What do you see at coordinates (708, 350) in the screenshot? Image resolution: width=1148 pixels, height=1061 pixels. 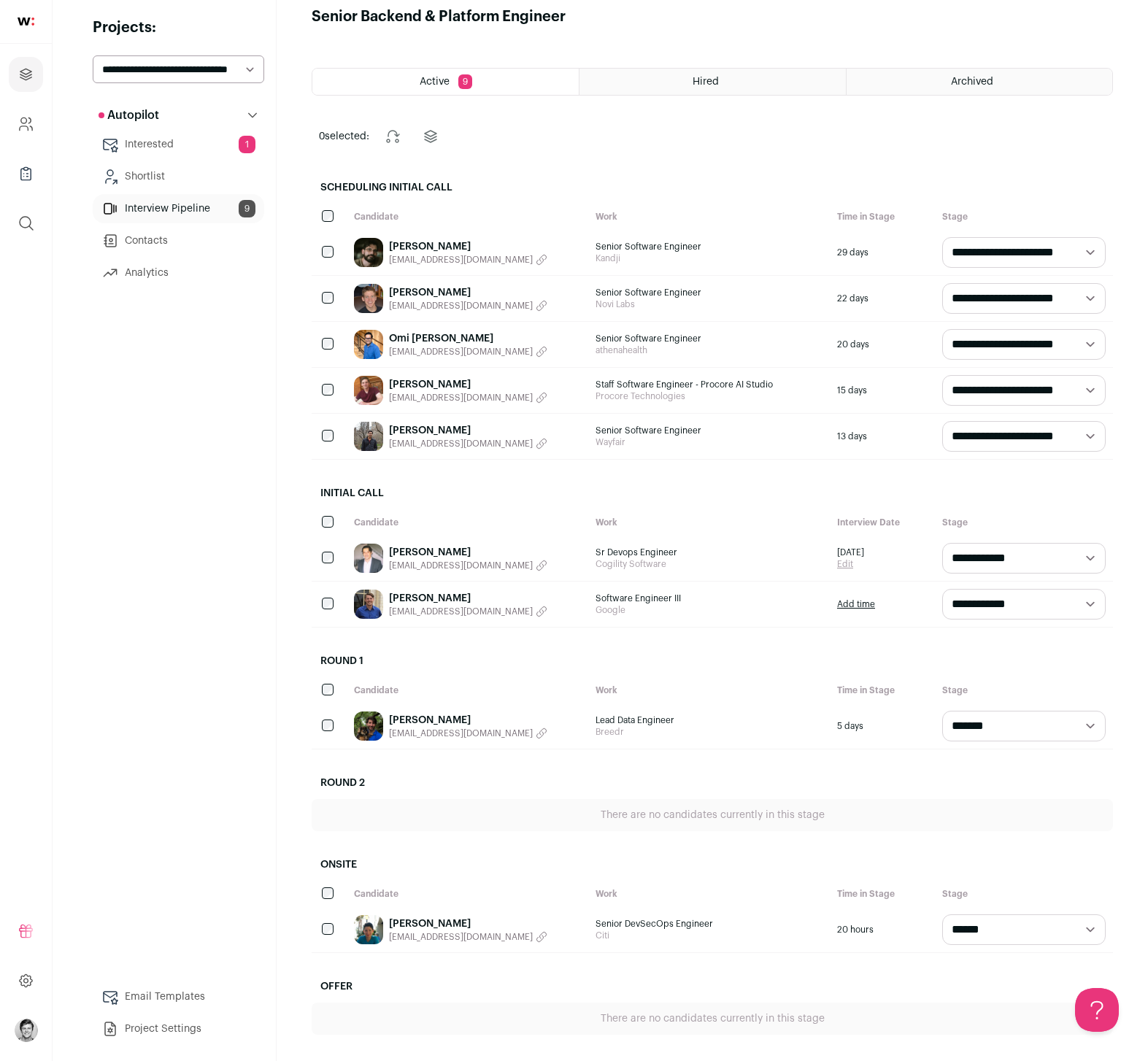 I see `span: athenahealth` at bounding box center [708, 350].